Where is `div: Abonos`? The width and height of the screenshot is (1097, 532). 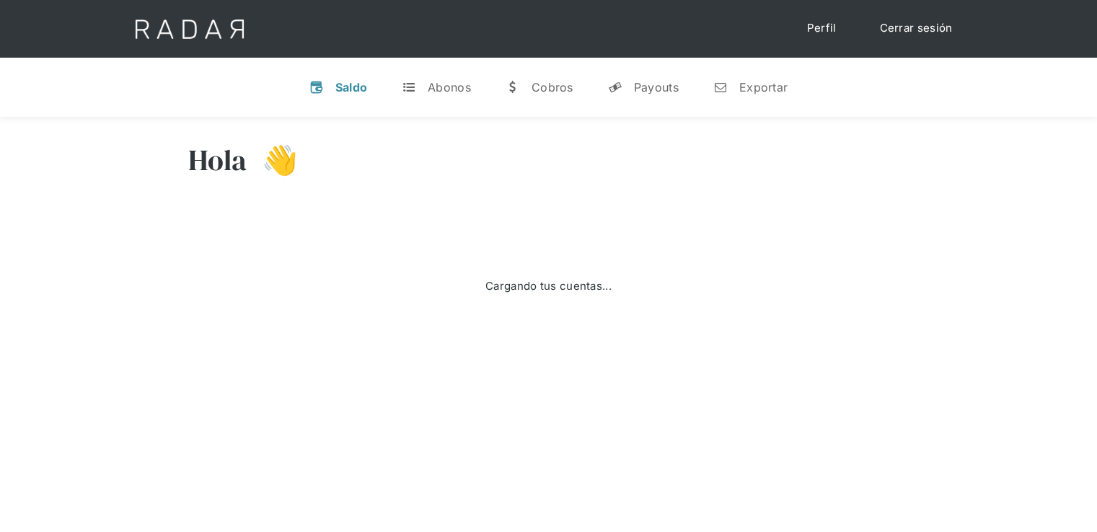 div: Abonos is located at coordinates (449, 87).